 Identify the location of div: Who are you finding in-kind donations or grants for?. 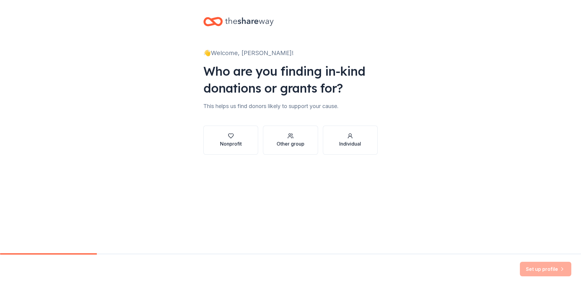
(290, 80).